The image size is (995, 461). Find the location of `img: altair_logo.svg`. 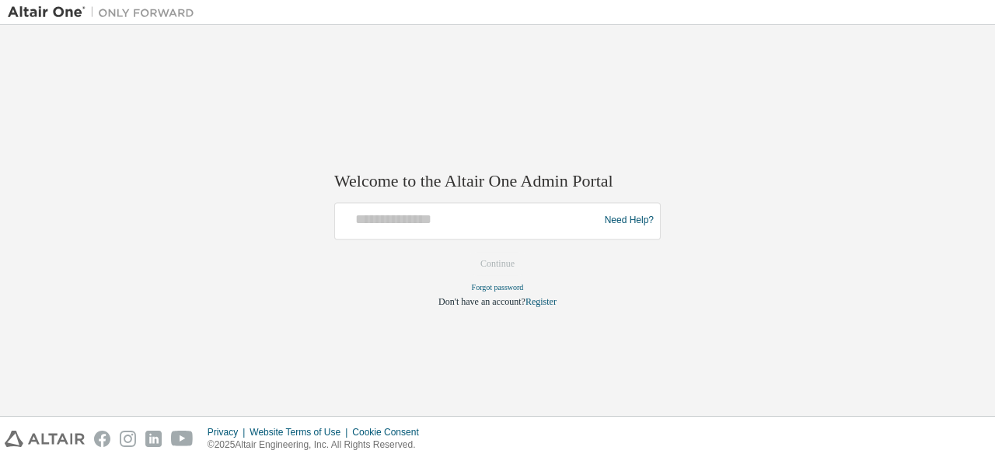

img: altair_logo.svg is located at coordinates (44, 438).